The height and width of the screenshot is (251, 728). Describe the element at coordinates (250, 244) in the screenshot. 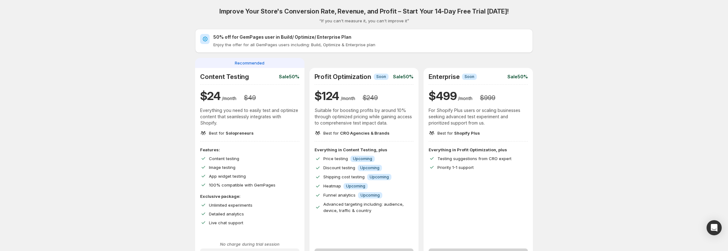

I see `p: No charge during trial session` at that location.